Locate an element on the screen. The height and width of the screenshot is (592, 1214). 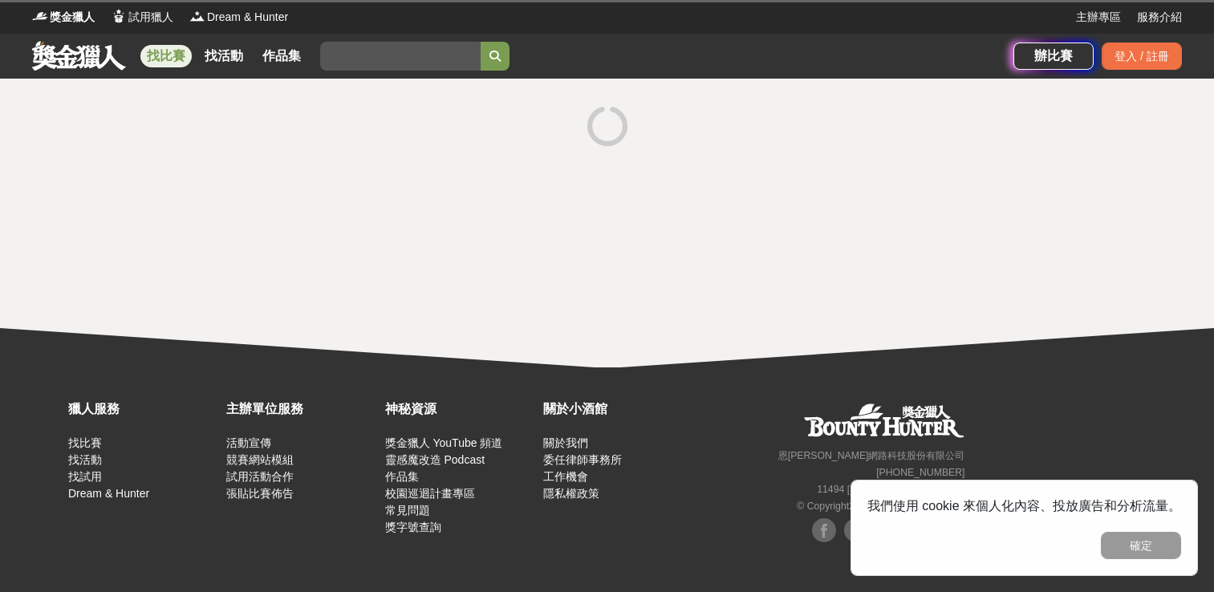
a: 關於我們 is located at coordinates (566, 443).